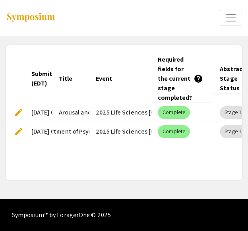 This screenshot has height=231, width=248. I want to click on div: Required fields for the current stage completed?, so click(180, 79).